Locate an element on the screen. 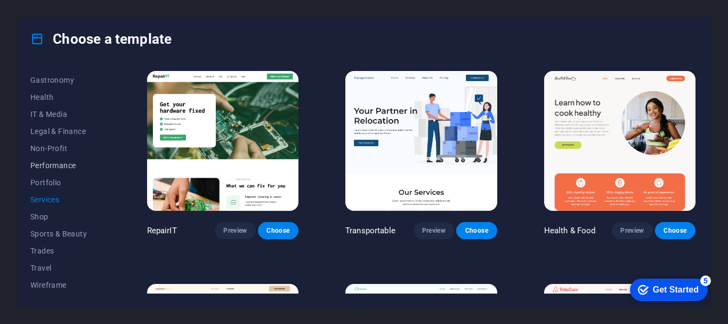  h4: Choose a template is located at coordinates (101, 39).